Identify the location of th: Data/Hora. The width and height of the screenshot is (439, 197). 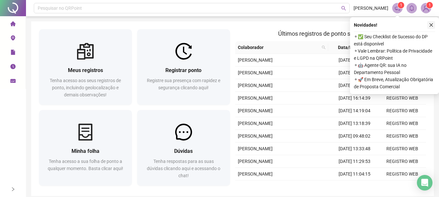
(351, 47).